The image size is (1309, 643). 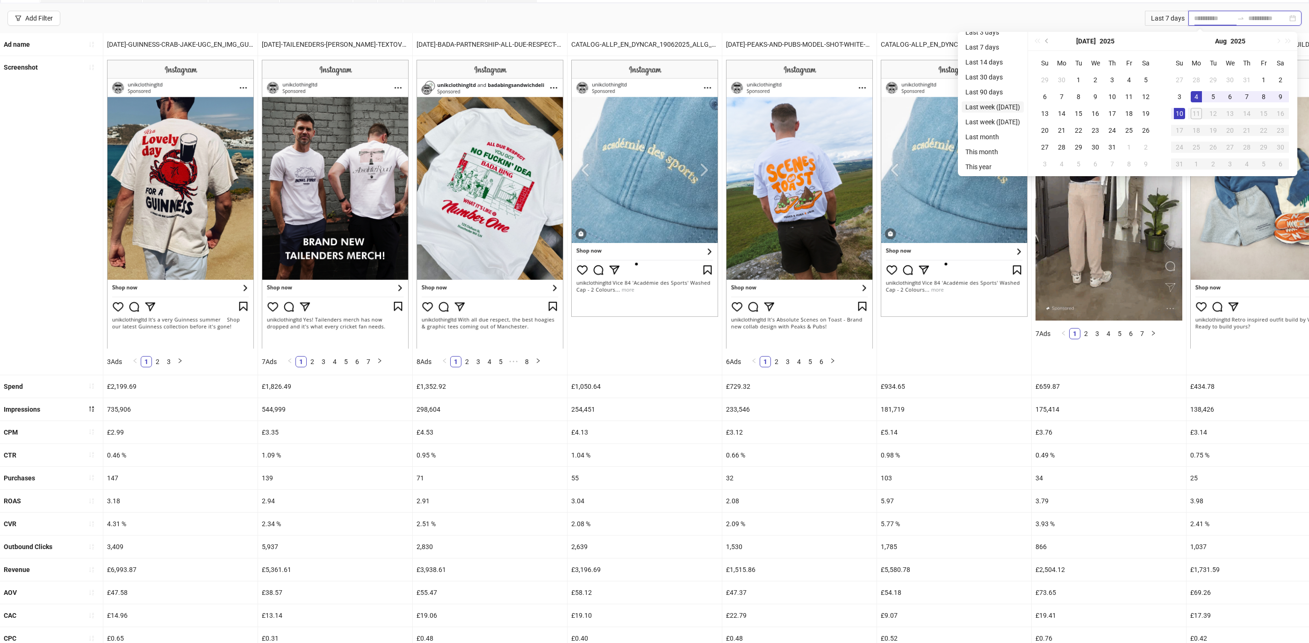 I want to click on div: 21, so click(x=1247, y=130).